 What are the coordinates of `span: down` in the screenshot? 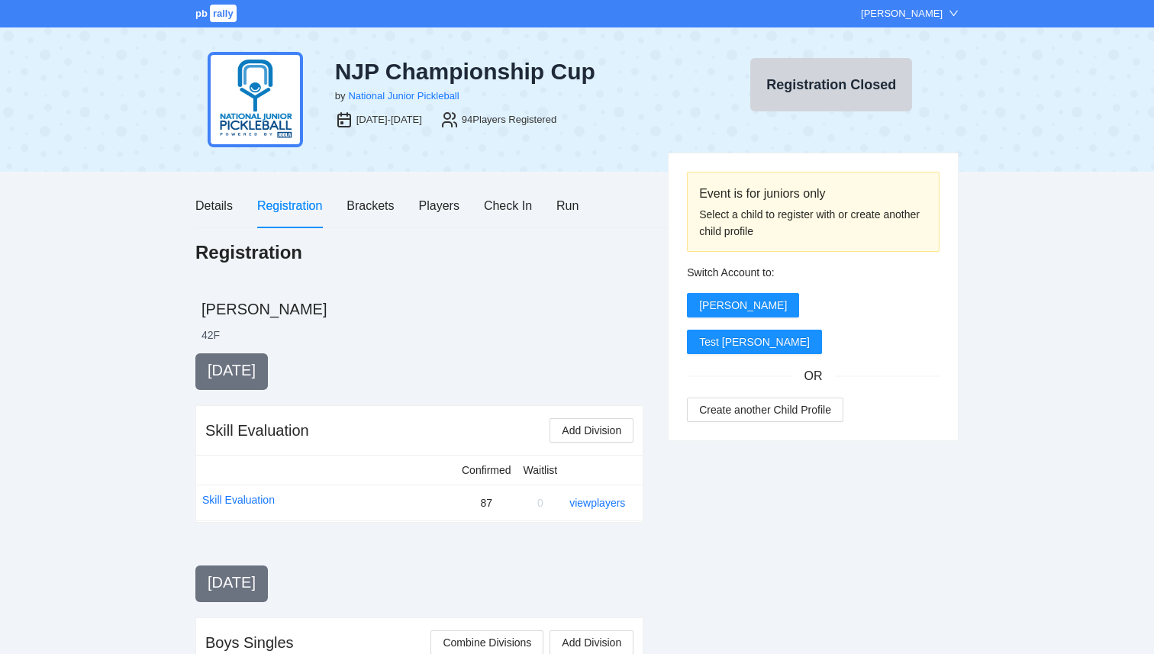 It's located at (954, 13).